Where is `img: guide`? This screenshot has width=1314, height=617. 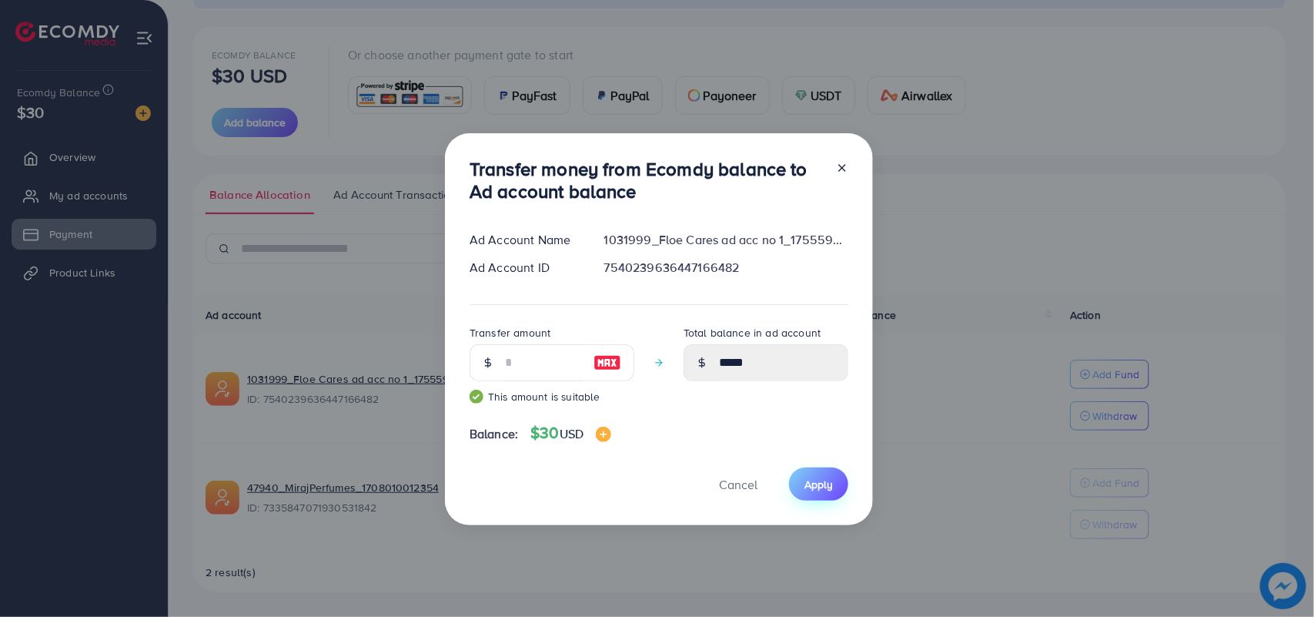
img: guide is located at coordinates (476, 396).